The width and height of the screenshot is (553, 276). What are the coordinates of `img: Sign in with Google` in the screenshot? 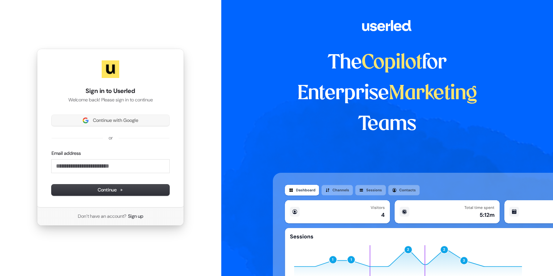 It's located at (86, 120).